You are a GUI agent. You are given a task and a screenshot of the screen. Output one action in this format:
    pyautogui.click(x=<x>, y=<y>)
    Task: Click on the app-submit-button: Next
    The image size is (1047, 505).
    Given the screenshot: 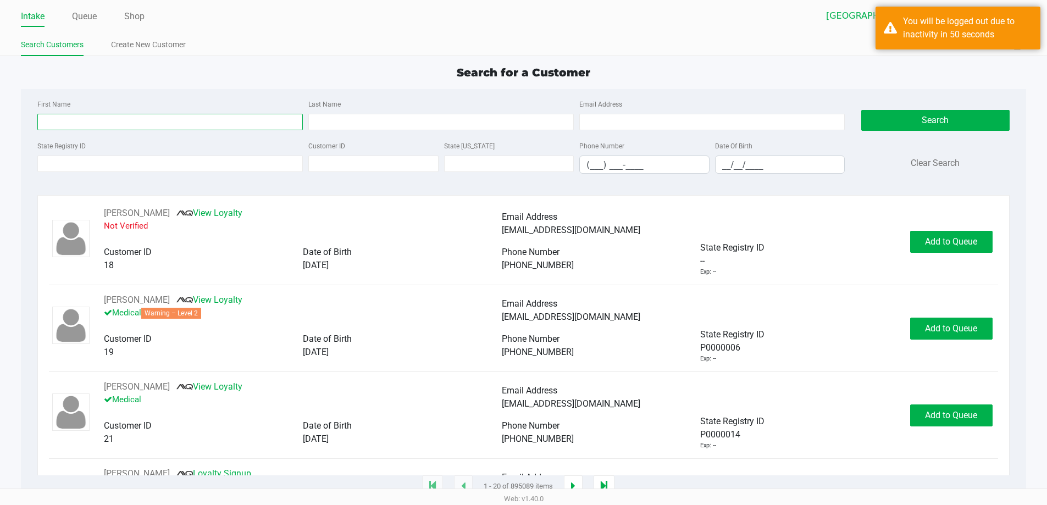 What is the action you would take?
    pyautogui.click(x=573, y=486)
    